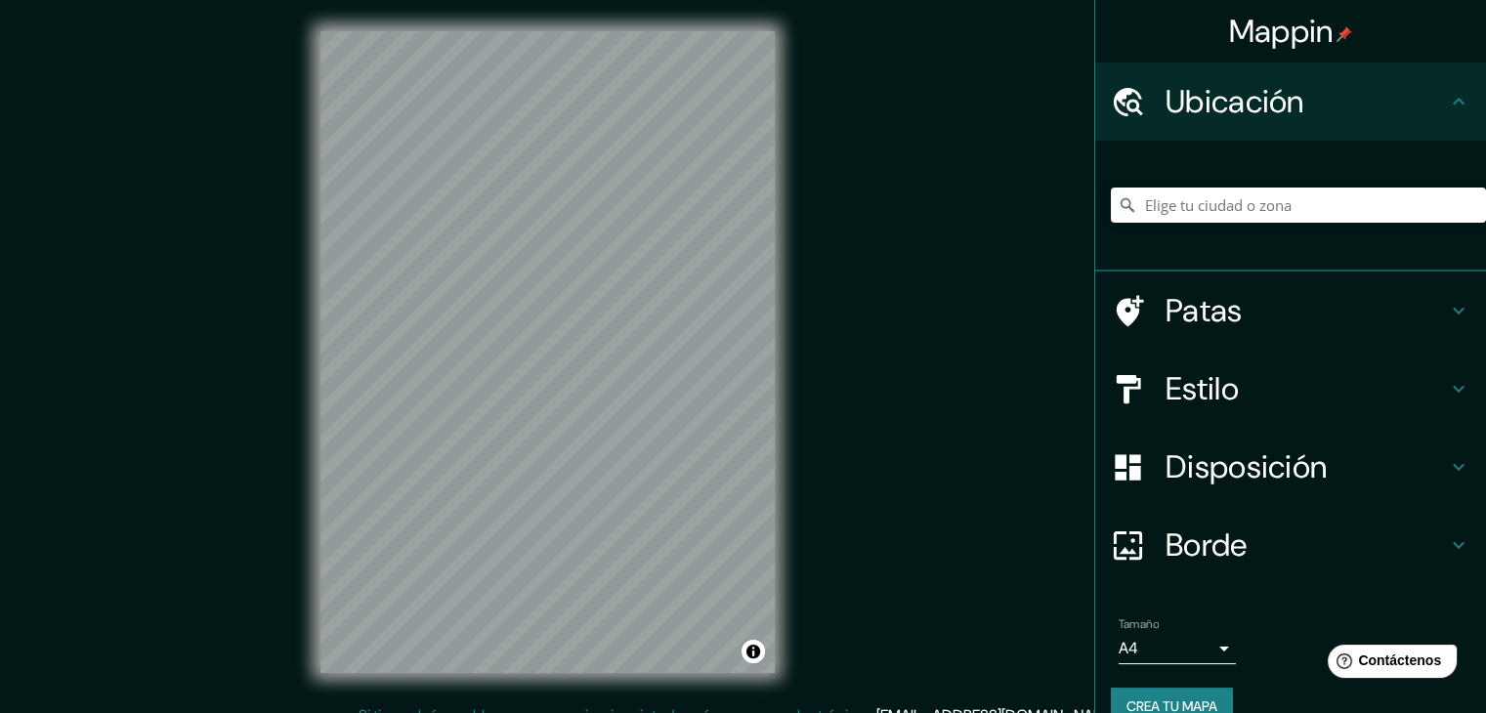 The width and height of the screenshot is (1486, 713). Describe the element at coordinates (1206, 545) in the screenshot. I see `font: Borde` at that location.